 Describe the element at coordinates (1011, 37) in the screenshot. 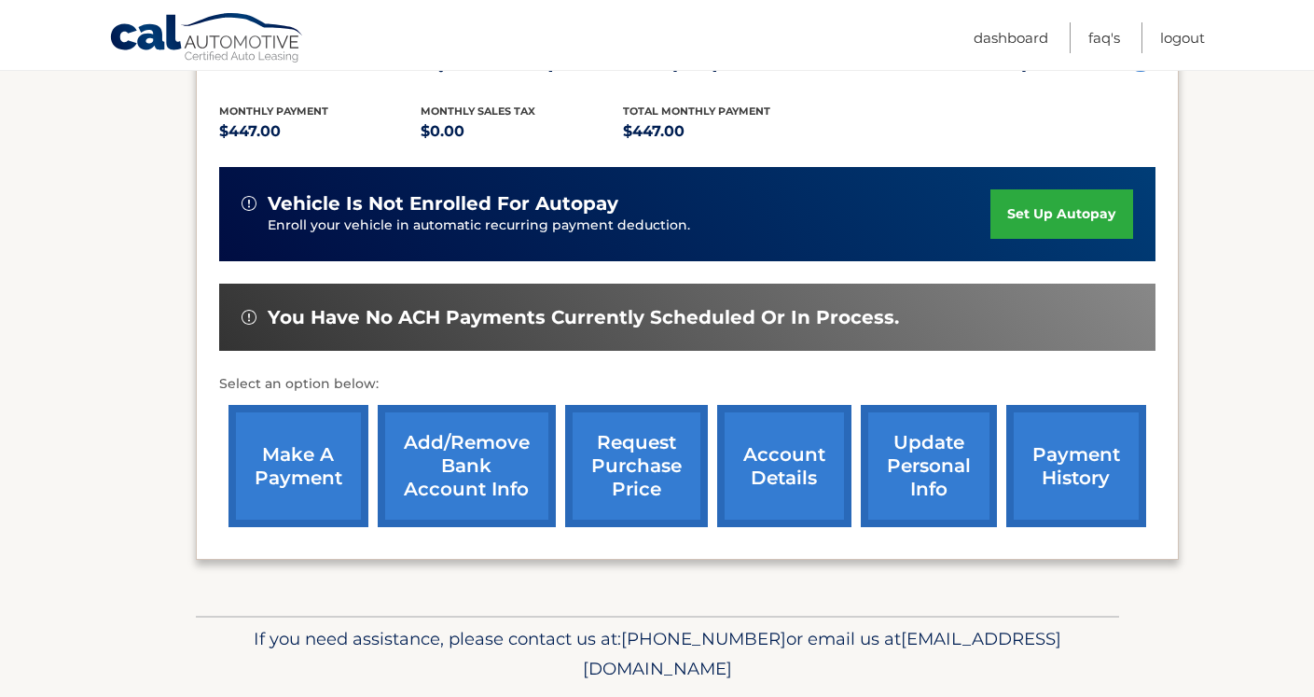

I see `a: Dashboard` at that location.